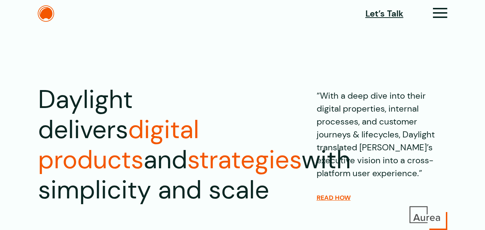  I want to click on h1: Daylight delivers and with simplicity and scale, so click(154, 145).